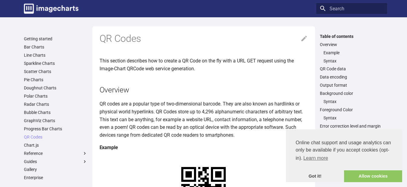 The height and width of the screenshot is (187, 407). Describe the element at coordinates (351, 57) in the screenshot. I see `nav: Overview` at that location.